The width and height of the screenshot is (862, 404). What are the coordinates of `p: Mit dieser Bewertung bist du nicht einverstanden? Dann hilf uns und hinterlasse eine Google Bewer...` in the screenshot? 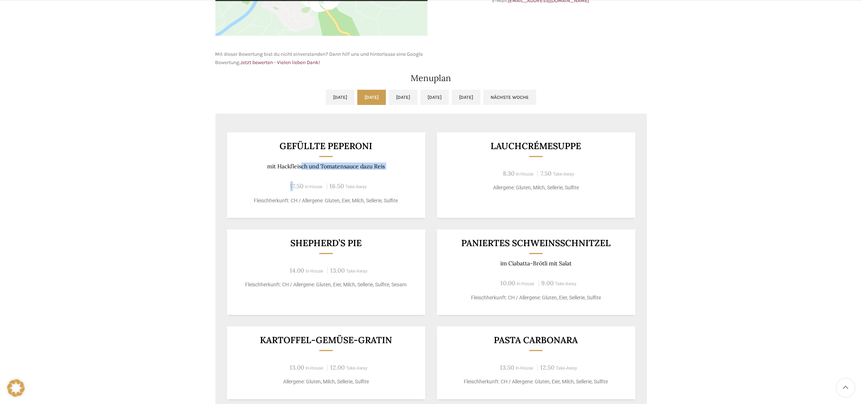 It's located at (322, 58).